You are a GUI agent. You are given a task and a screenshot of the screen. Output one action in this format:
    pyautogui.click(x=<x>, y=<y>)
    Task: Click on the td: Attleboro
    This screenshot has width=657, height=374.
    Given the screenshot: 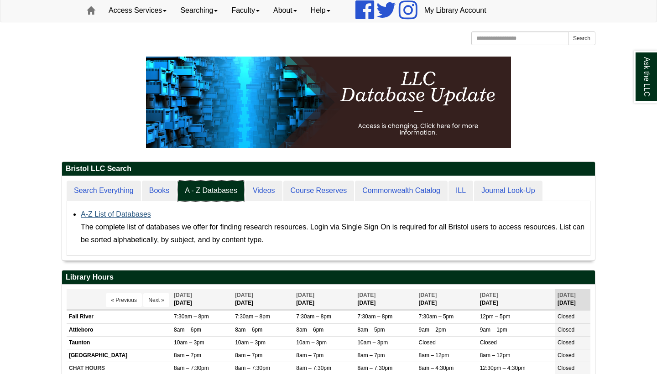 What is the action you would take?
    pyautogui.click(x=119, y=330)
    